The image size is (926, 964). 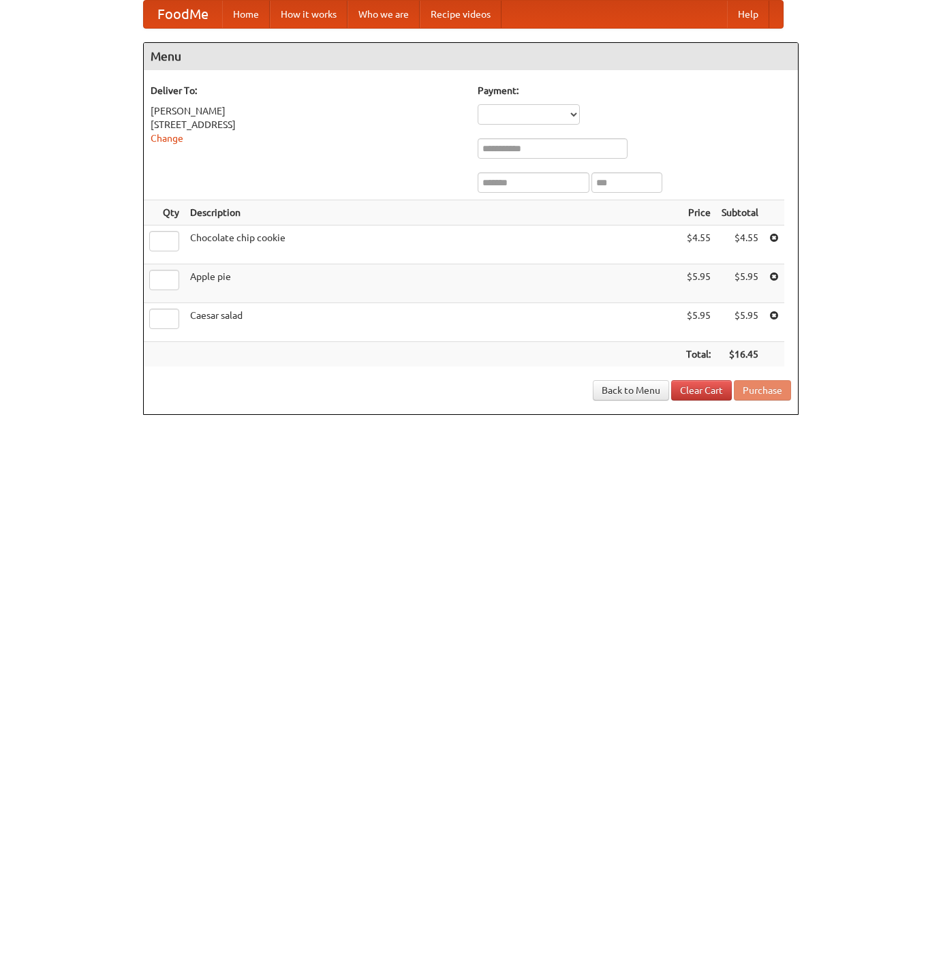 I want to click on td: Chocolate chip cookie, so click(x=433, y=245).